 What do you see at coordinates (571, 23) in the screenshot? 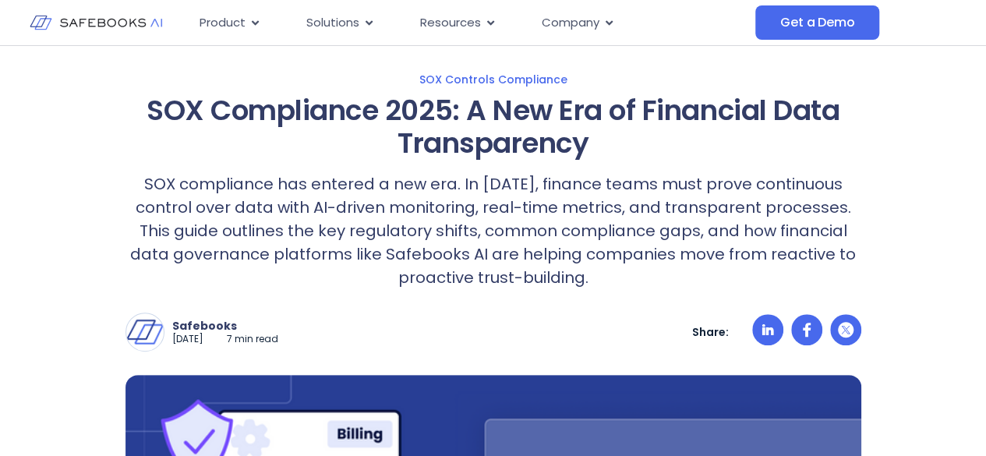
I see `span: Company` at bounding box center [571, 23].